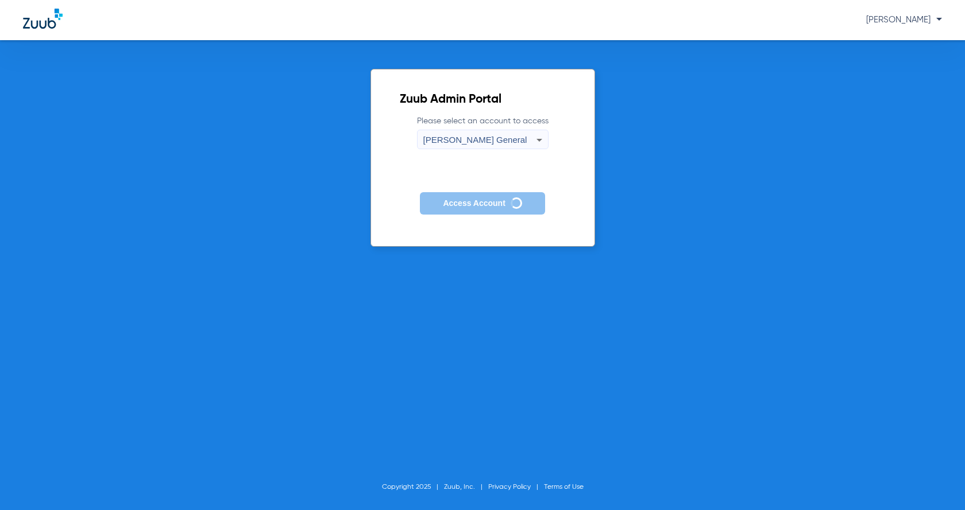  What do you see at coordinates (42, 18) in the screenshot?
I see `img: Zuub Logo` at bounding box center [42, 18].